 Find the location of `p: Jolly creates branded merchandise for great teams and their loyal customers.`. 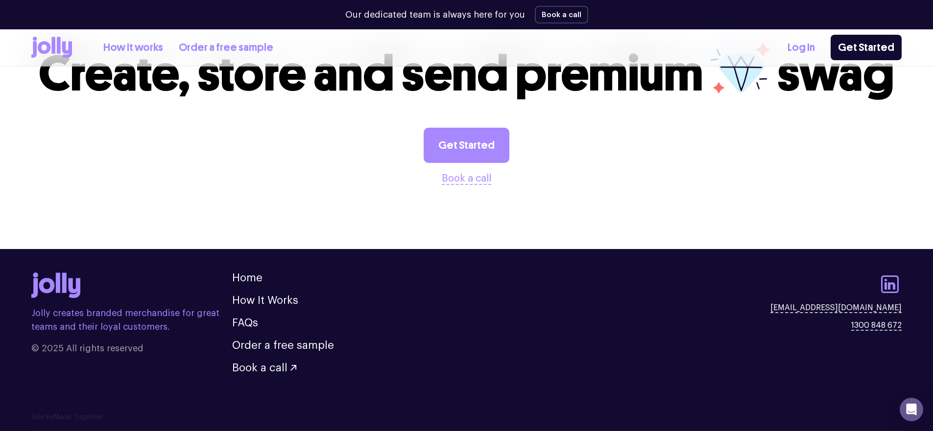

p: Jolly creates branded merchandise for great teams and their loyal customers. is located at coordinates (132, 320).